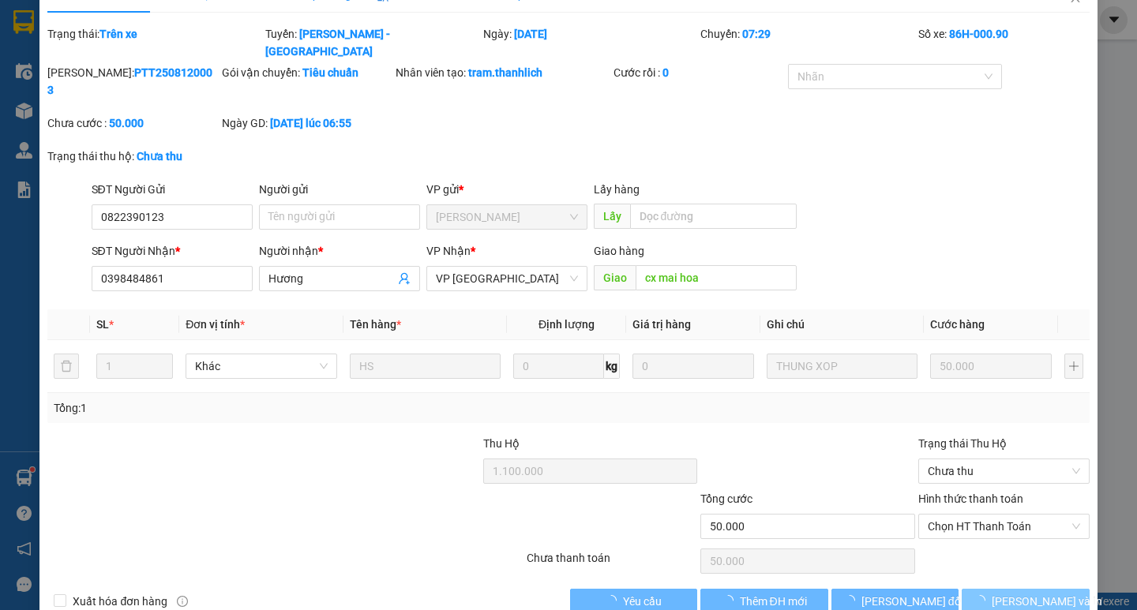 This screenshot has width=1137, height=610. Describe the element at coordinates (756, 34) in the screenshot. I see `b: 07:29` at that location.